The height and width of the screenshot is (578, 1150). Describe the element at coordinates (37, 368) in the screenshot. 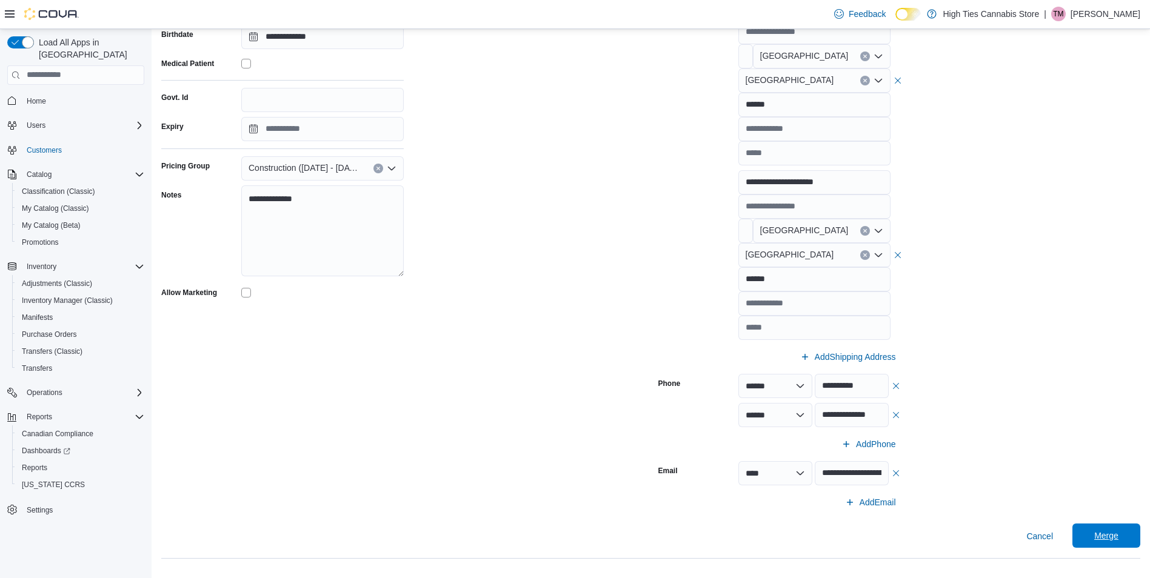

I see `a: Transfers` at that location.